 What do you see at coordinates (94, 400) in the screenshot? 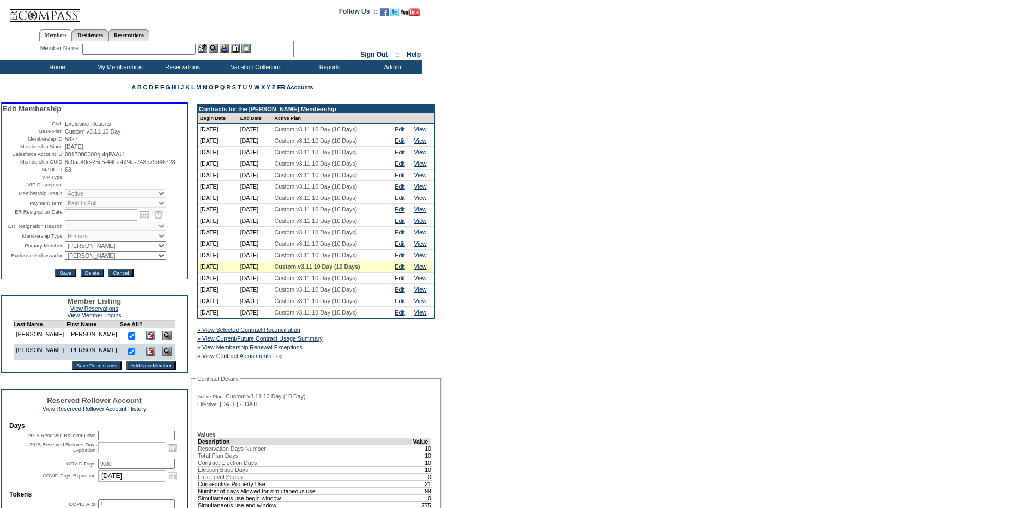
I see `span: Reserved Rollover Account` at bounding box center [94, 400].